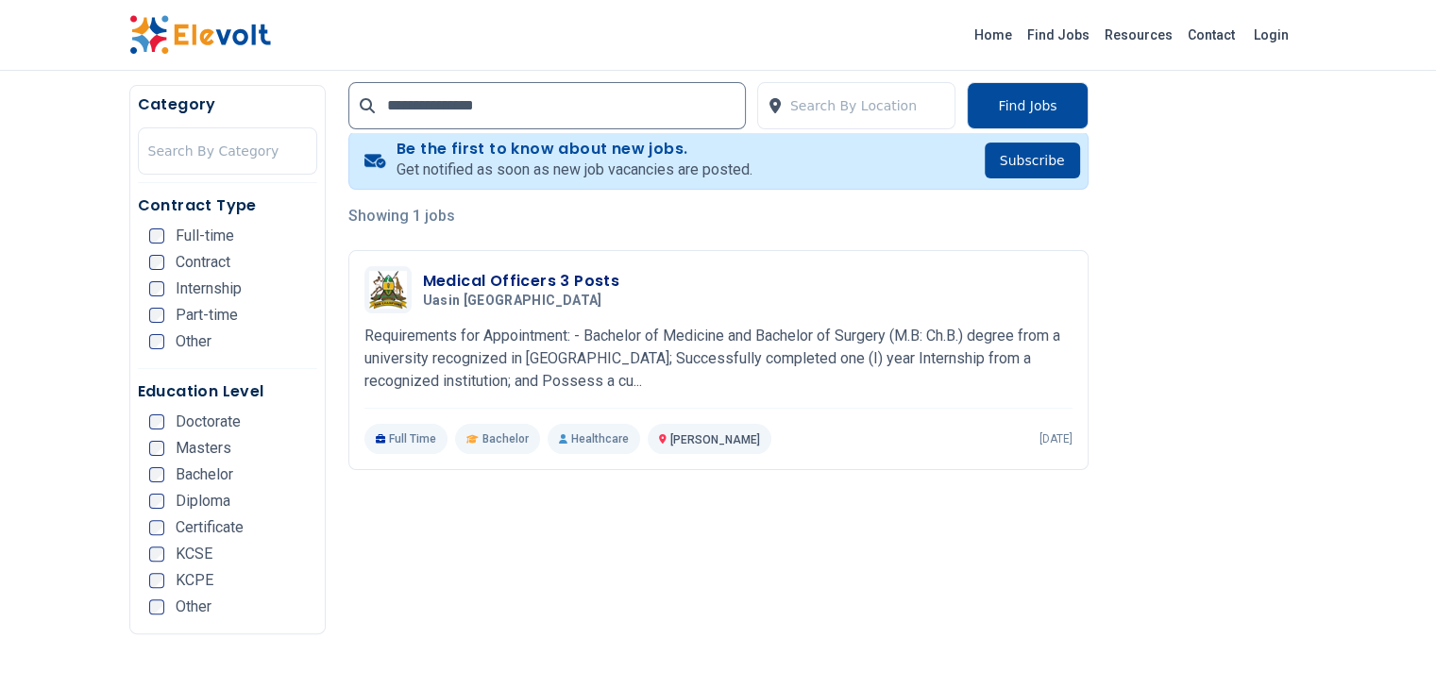 This screenshot has width=1436, height=689. What do you see at coordinates (157, 528) in the screenshot?
I see `input: Certificate` at bounding box center [157, 528].